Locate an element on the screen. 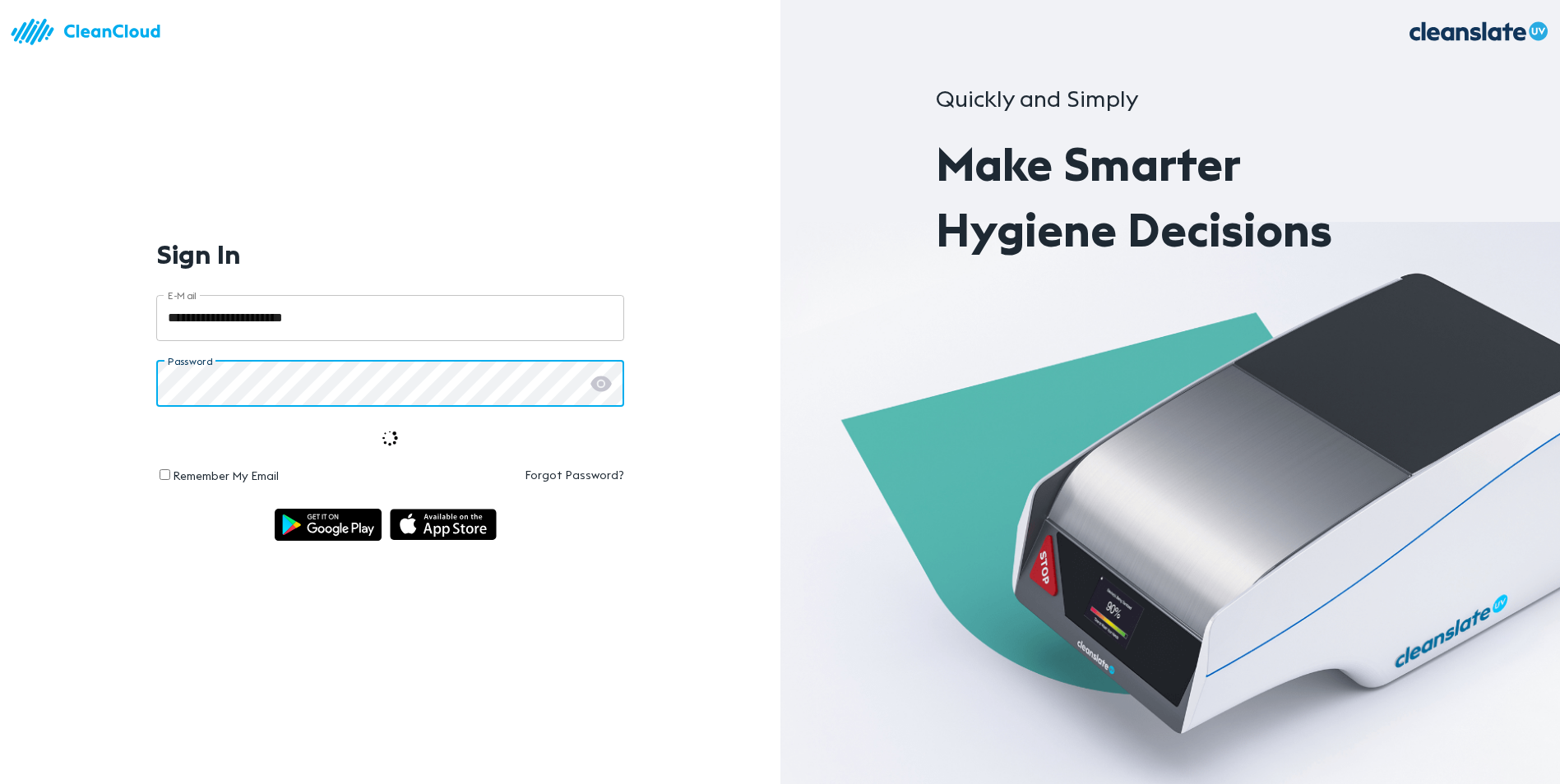  label: Remember My Email is located at coordinates (226, 476).